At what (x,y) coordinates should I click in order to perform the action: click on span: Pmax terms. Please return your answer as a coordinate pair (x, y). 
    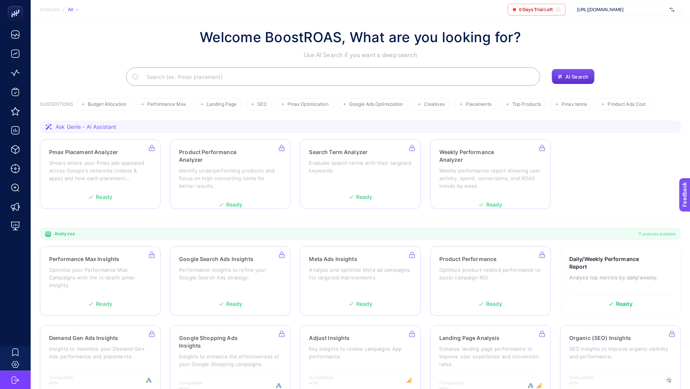
    Looking at the image, I should click on (574, 104).